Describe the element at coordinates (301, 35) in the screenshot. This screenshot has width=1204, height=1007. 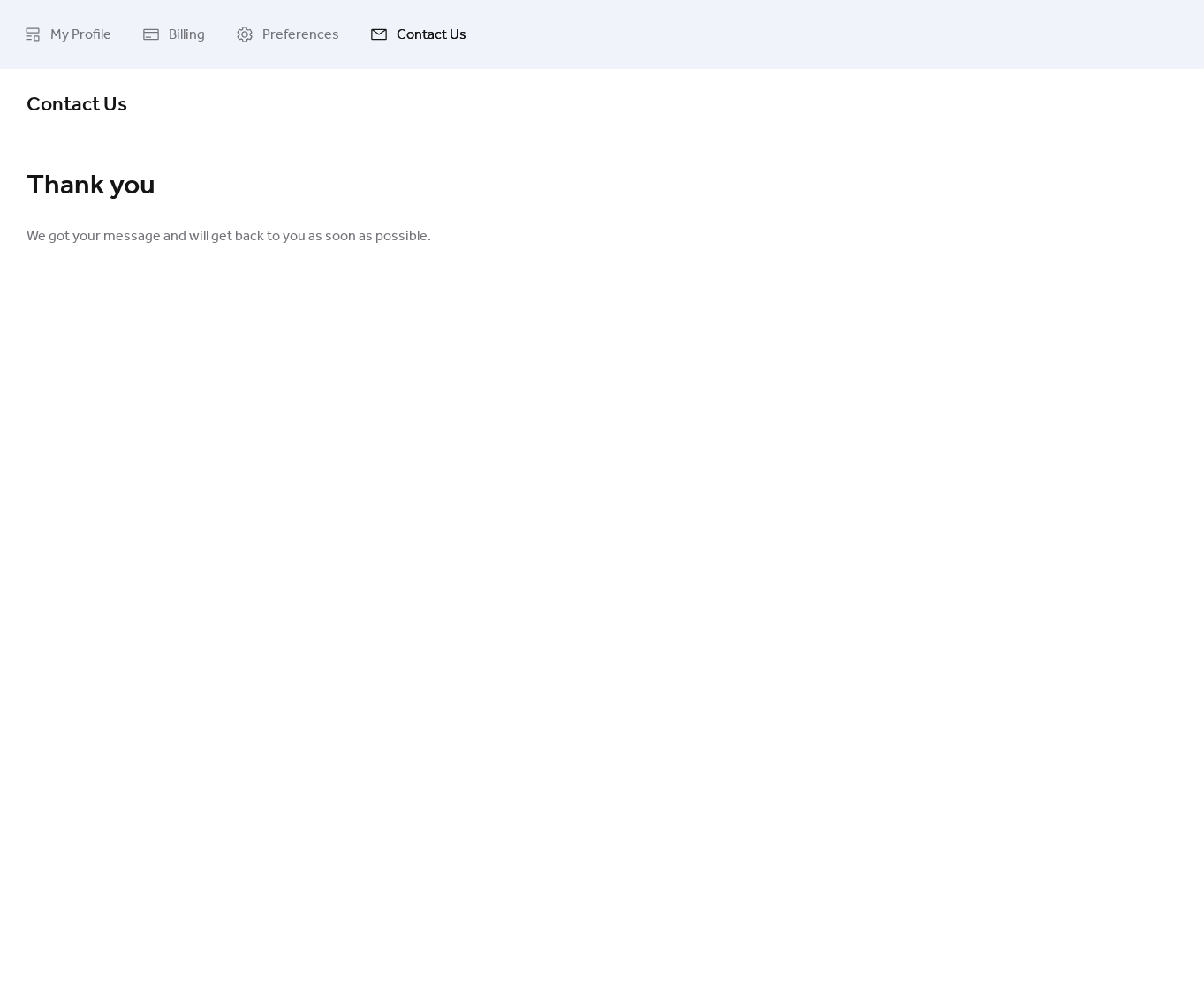
I see `span: Preferences` at that location.